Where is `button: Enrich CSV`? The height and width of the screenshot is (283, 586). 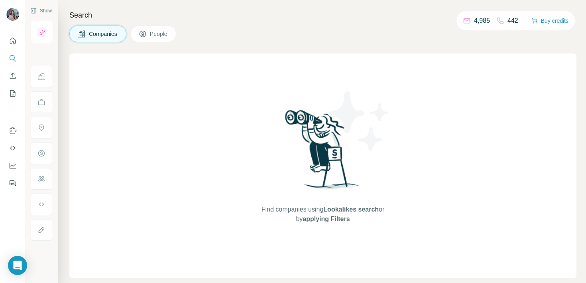 button: Enrich CSV is located at coordinates (13, 76).